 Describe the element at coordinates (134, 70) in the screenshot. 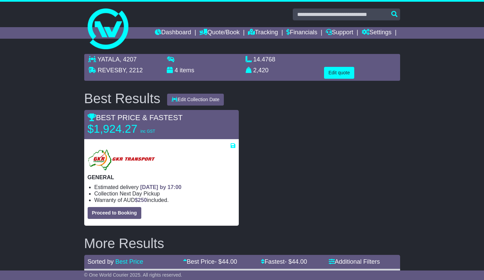

I see `span: , 2212` at that location.